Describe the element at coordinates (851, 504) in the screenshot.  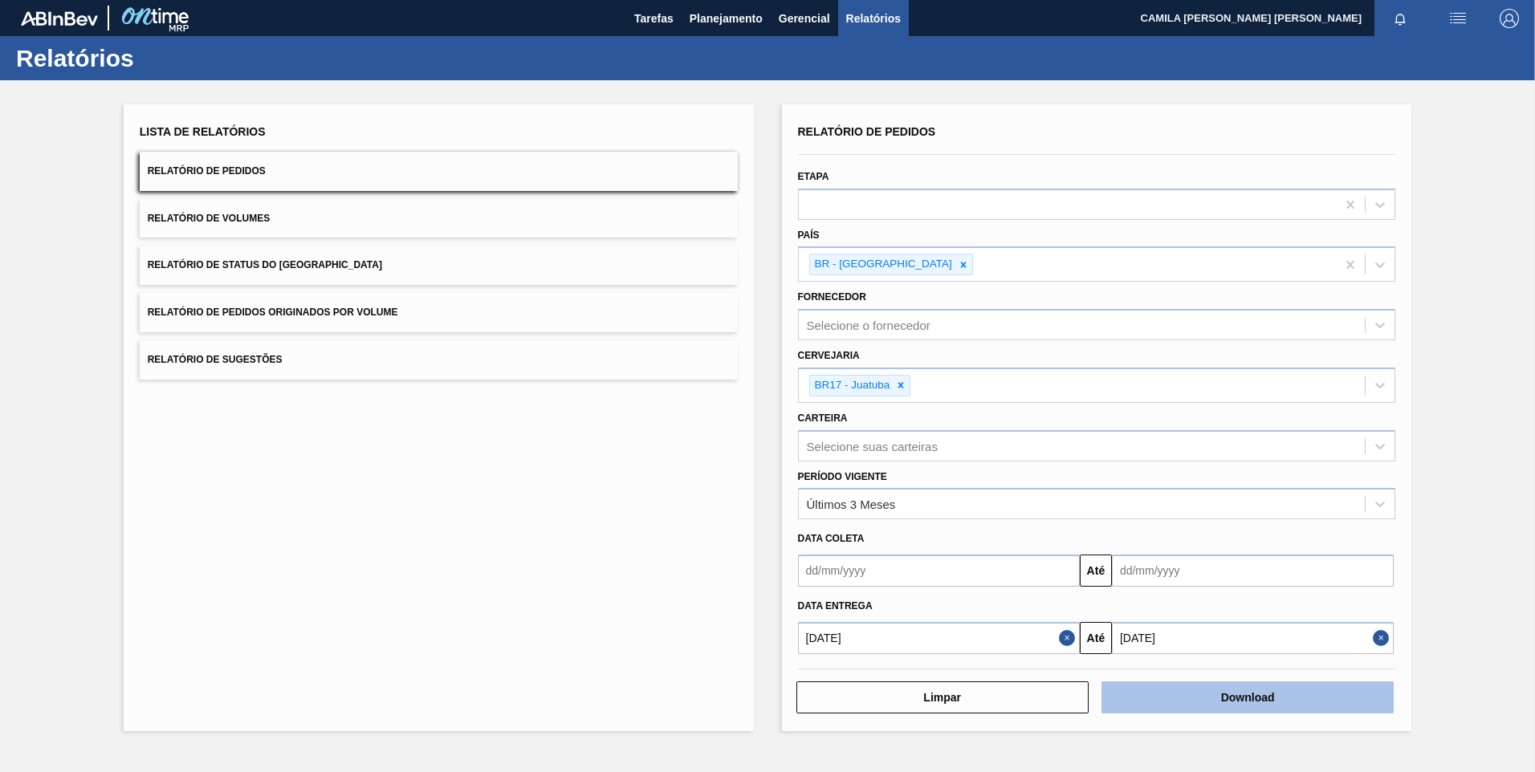
I see `div: Últimos 3 Meses` at that location.